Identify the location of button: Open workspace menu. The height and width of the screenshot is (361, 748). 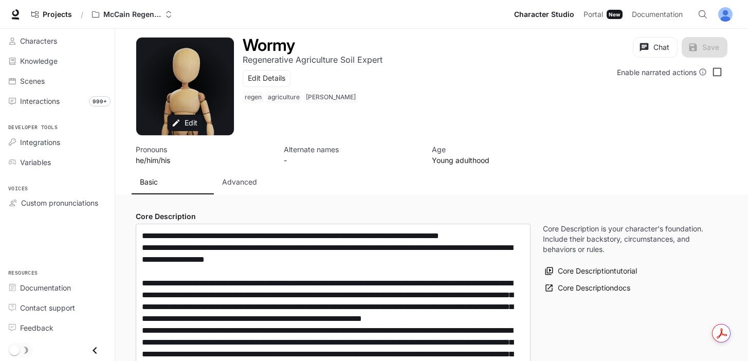
(132, 14).